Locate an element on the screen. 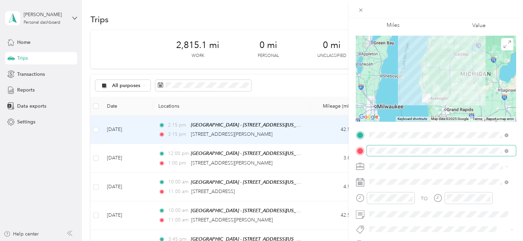 The image size is (523, 241). a: Terms (opens in new tab) is located at coordinates (477, 119).